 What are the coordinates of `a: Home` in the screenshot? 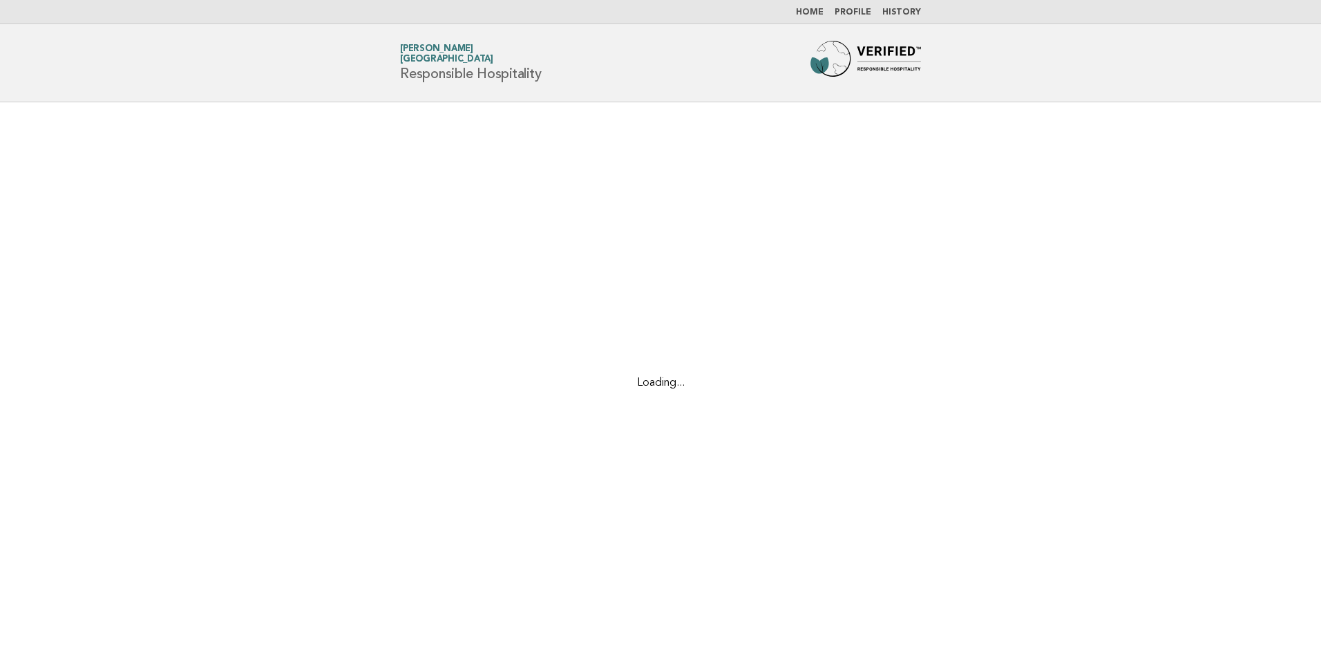 It's located at (810, 12).